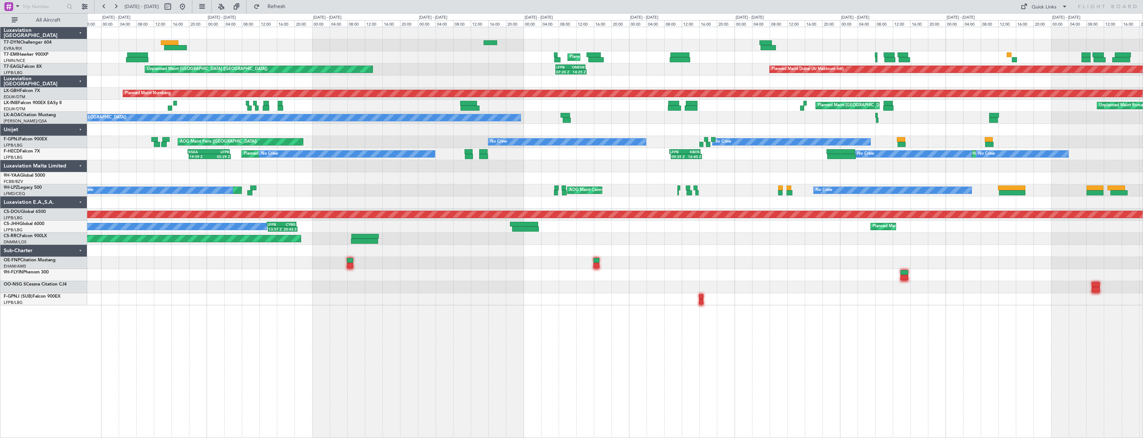  I want to click on a: LFMD/CEQ, so click(14, 193).